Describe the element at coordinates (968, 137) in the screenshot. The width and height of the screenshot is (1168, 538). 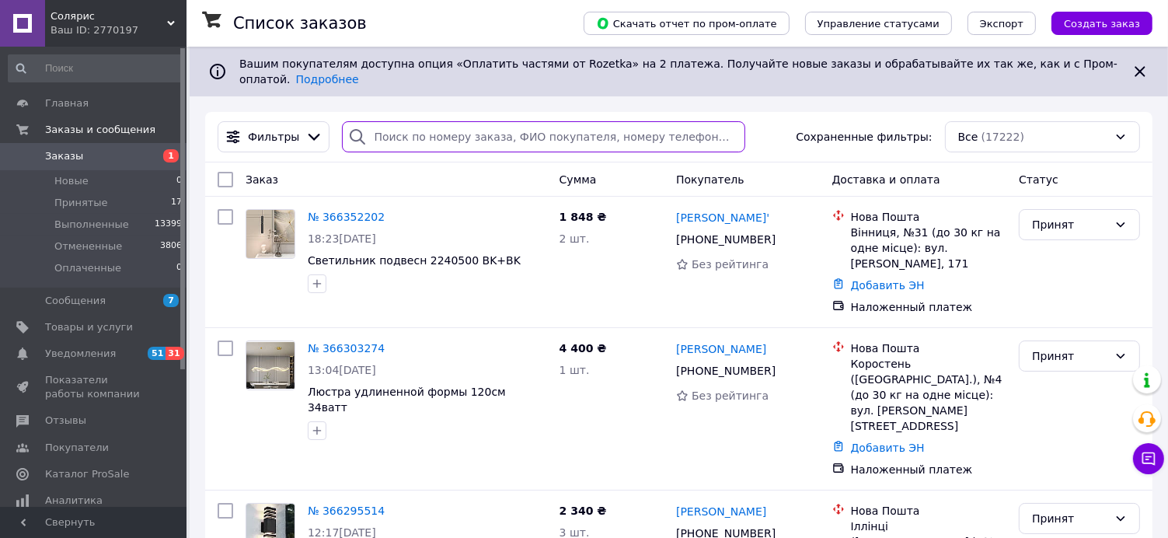
I see `span: Все` at that location.